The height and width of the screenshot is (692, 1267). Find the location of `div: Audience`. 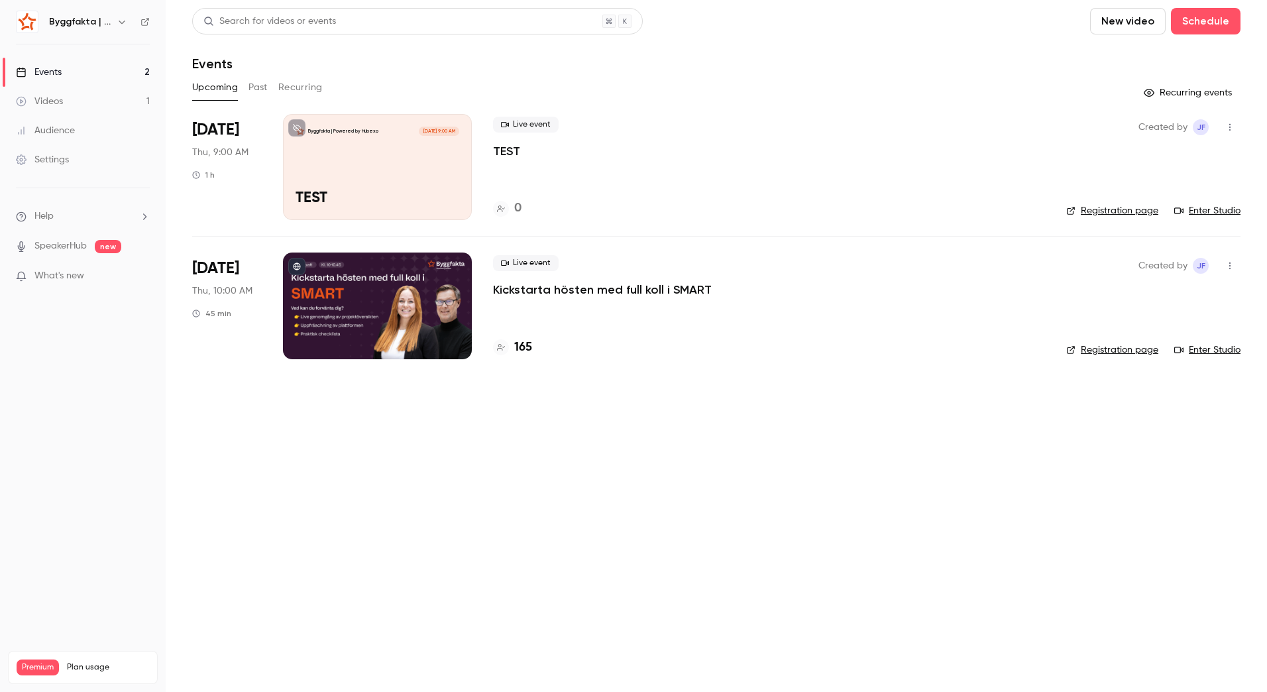

div: Audience is located at coordinates (45, 131).